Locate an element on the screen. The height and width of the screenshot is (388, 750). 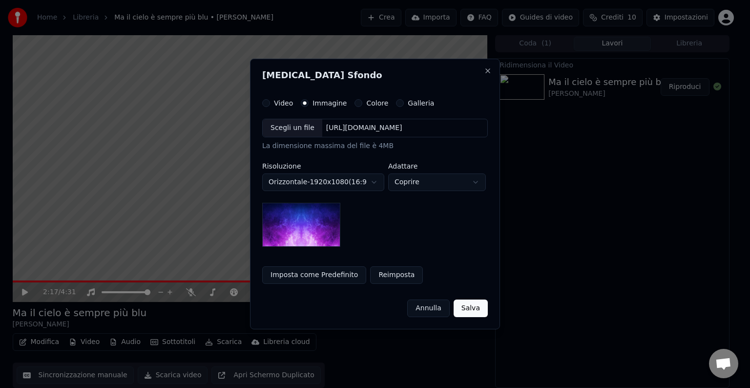
label: Galleria is located at coordinates (421, 103).